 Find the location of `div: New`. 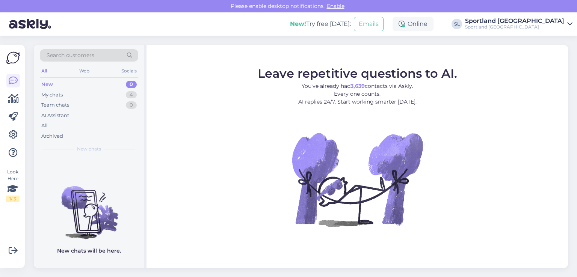

div: New is located at coordinates (47, 85).